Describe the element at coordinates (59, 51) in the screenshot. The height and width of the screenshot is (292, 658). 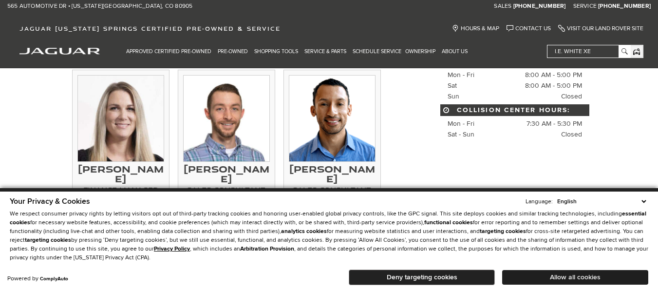
I see `img: Jaguar` at that location.